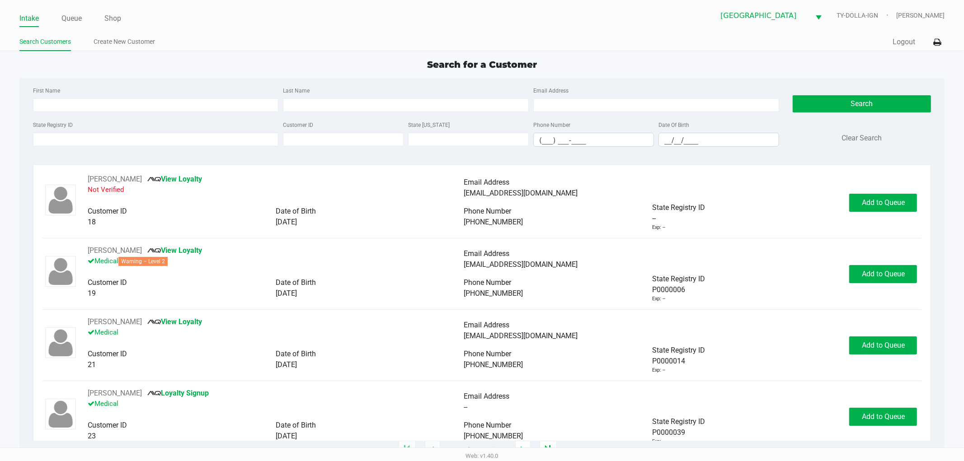  Describe the element at coordinates (178, 393) in the screenshot. I see `a: Loyalty Signup` at that location.